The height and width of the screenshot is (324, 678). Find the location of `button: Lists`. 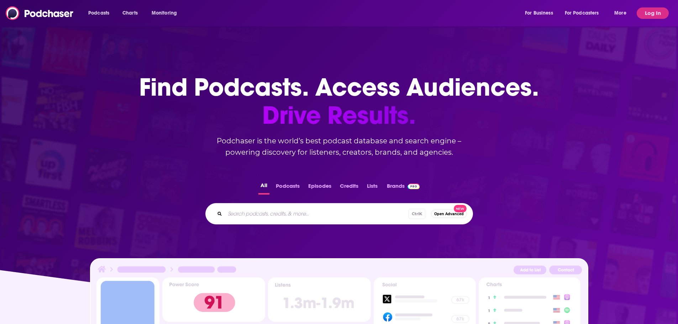

button: Lists is located at coordinates (372, 188).